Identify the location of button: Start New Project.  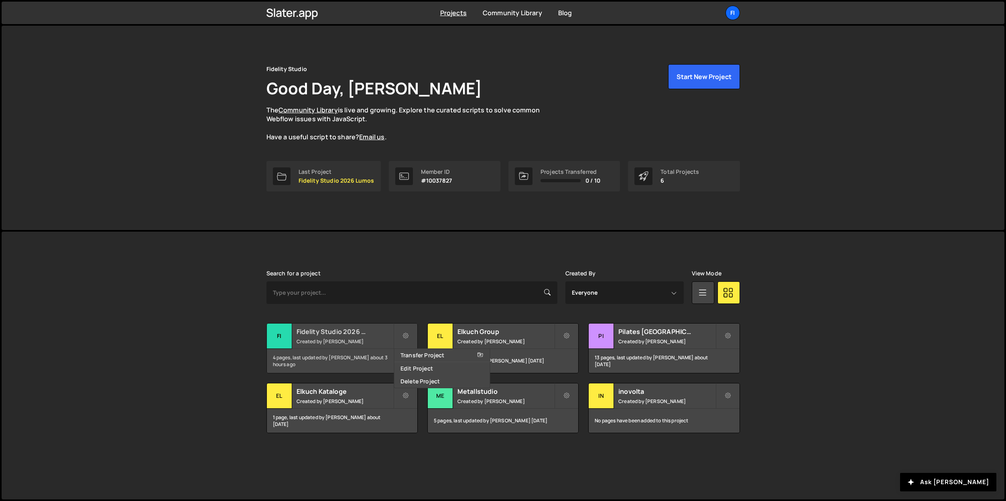
(704, 77).